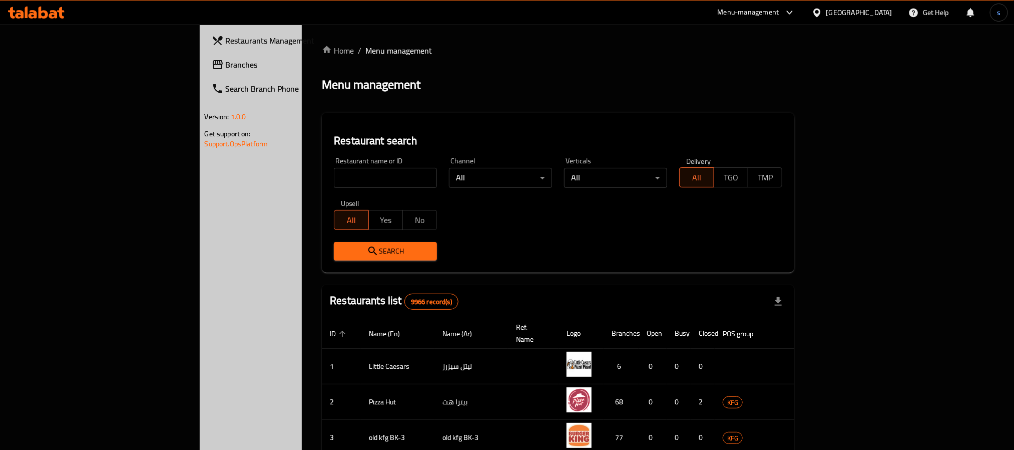  I want to click on span: No, so click(420, 220).